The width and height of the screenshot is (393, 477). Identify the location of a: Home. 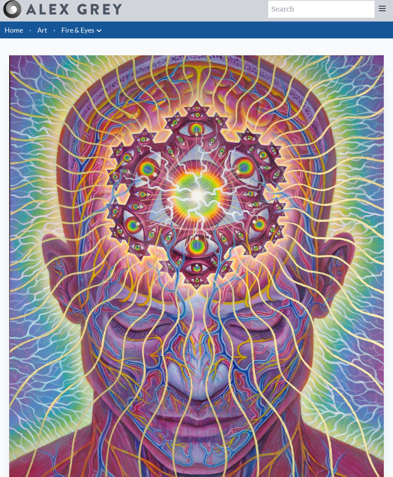
(14, 30).